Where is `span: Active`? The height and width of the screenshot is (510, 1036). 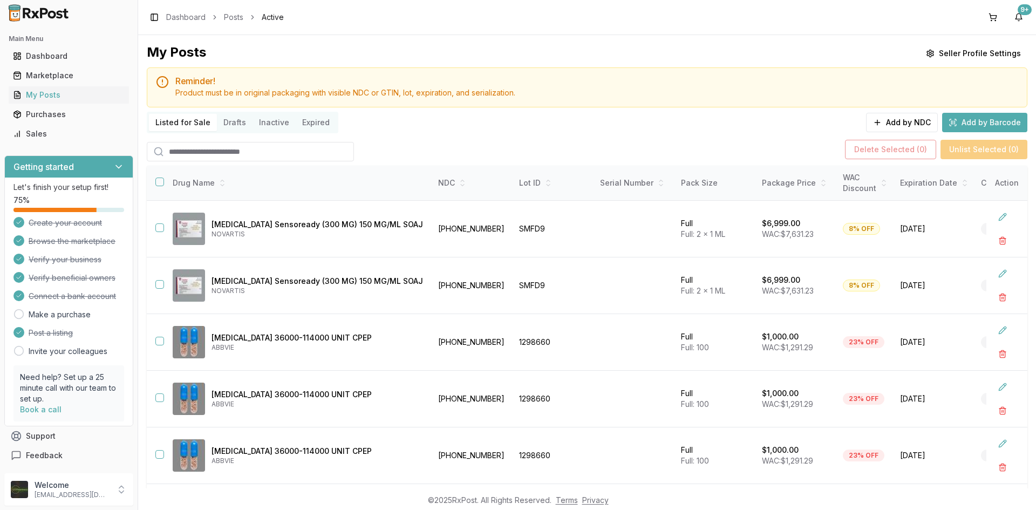 span: Active is located at coordinates (272, 17).